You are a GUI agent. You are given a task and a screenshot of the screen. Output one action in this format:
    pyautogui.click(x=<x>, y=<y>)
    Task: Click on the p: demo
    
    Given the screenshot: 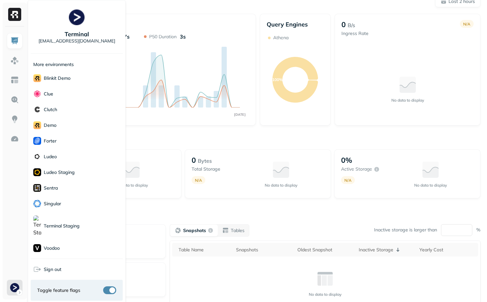 What is the action you would take?
    pyautogui.click(x=50, y=125)
    